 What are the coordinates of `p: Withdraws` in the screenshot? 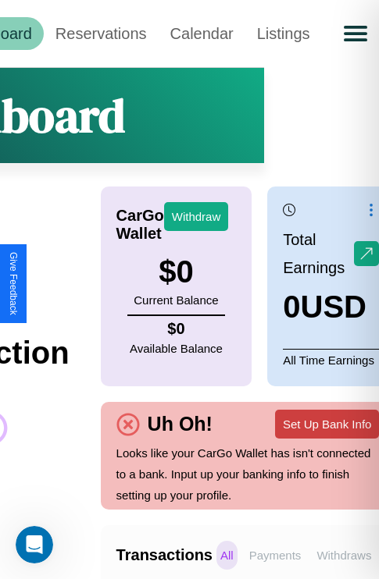 It's located at (344, 555).